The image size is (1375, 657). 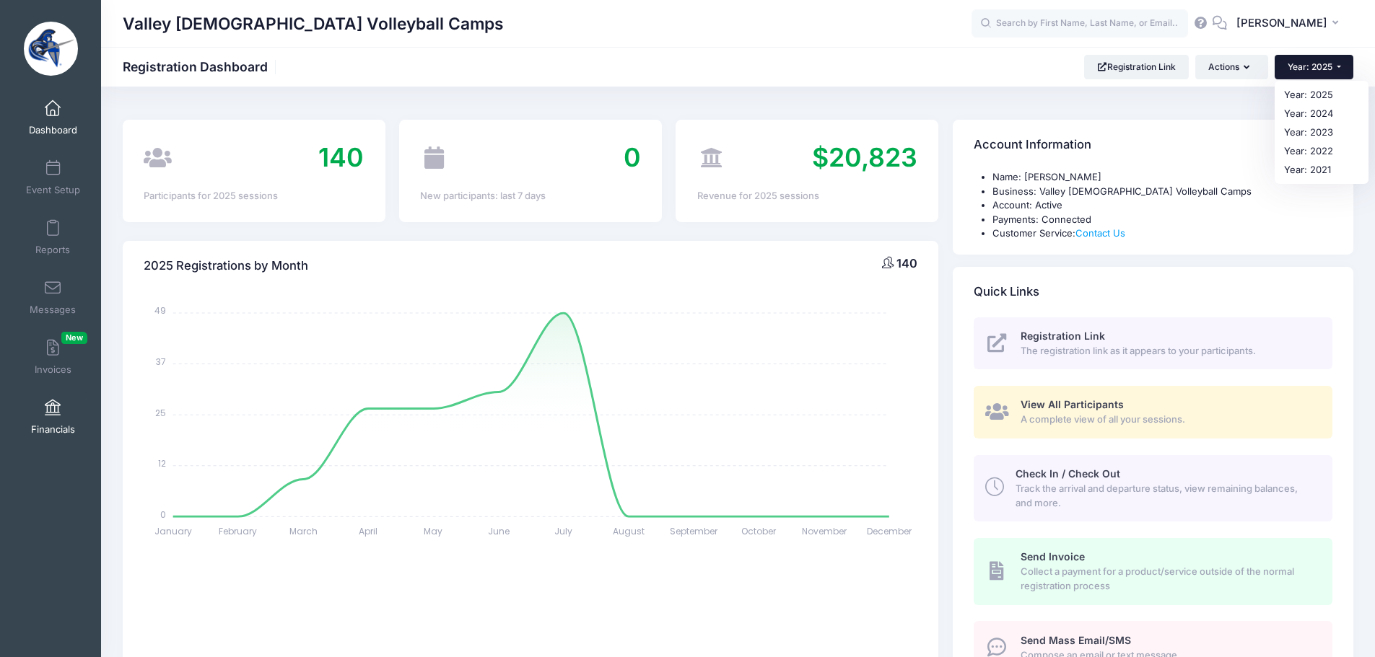 I want to click on div: New participants: last 7 days, so click(x=530, y=196).